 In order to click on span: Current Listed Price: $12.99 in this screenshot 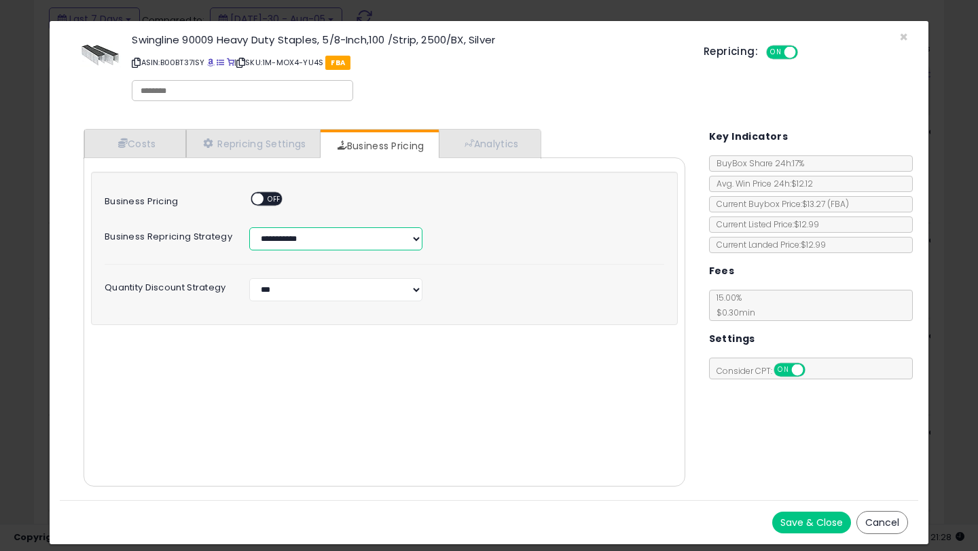, I will do `click(764, 224)`.